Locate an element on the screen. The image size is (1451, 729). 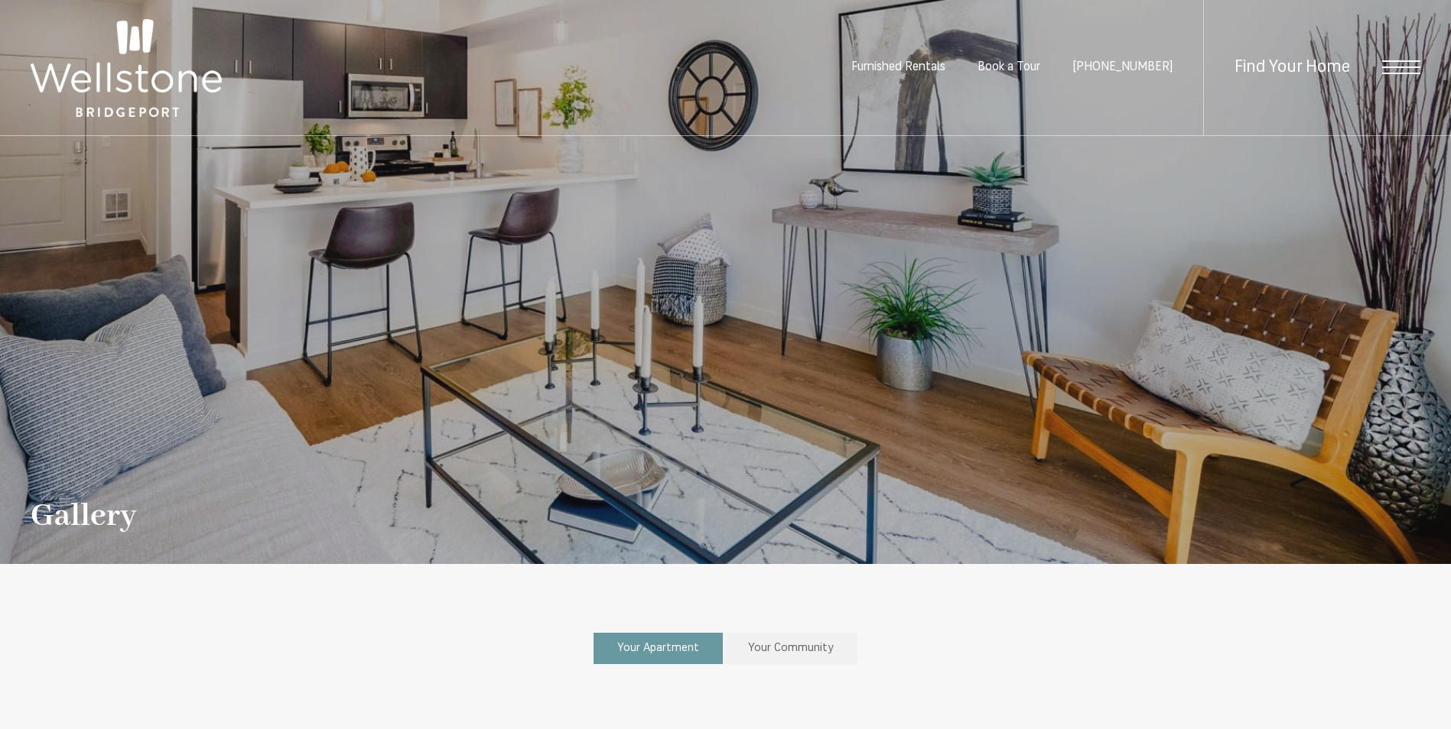
img: Wellstone is located at coordinates (126, 68).